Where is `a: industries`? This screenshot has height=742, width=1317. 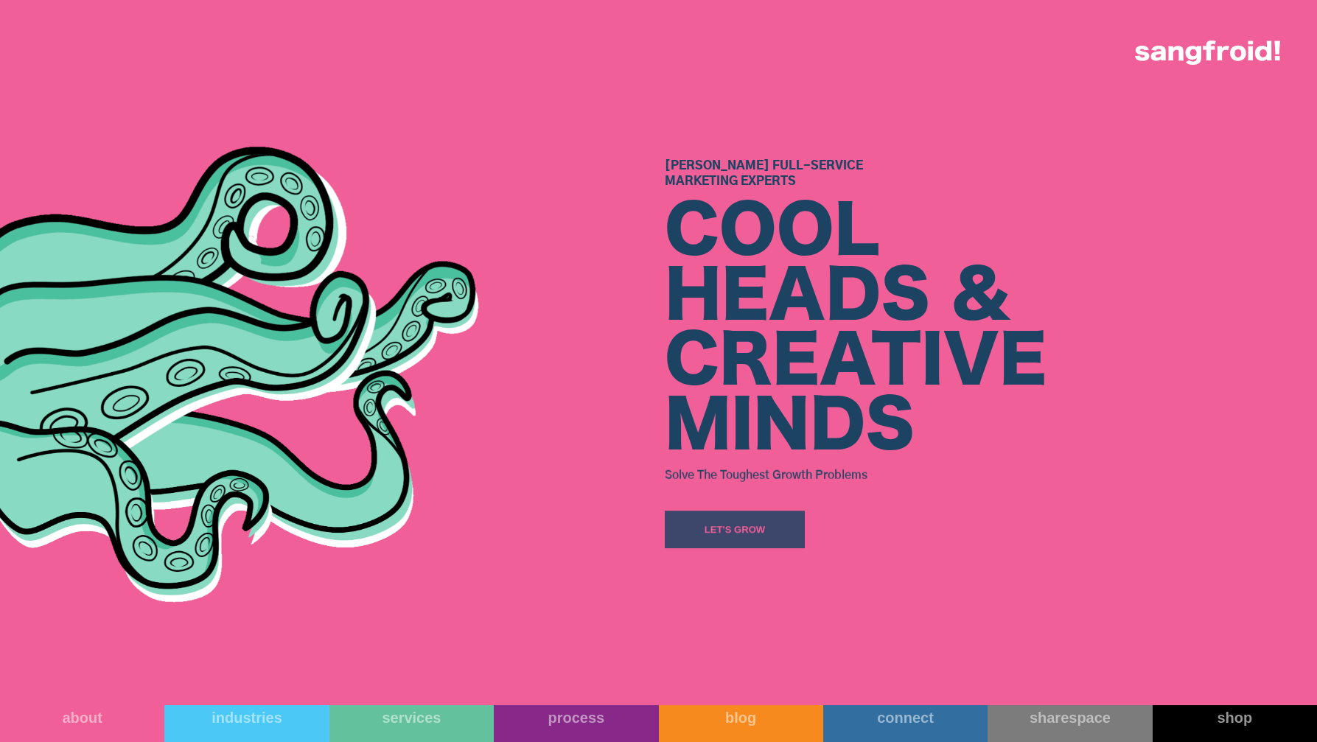
a: industries is located at coordinates (246, 724).